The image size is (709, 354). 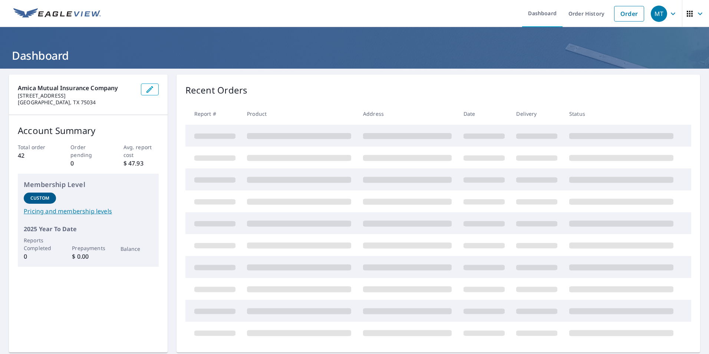 I want to click on p: 42, so click(x=35, y=155).